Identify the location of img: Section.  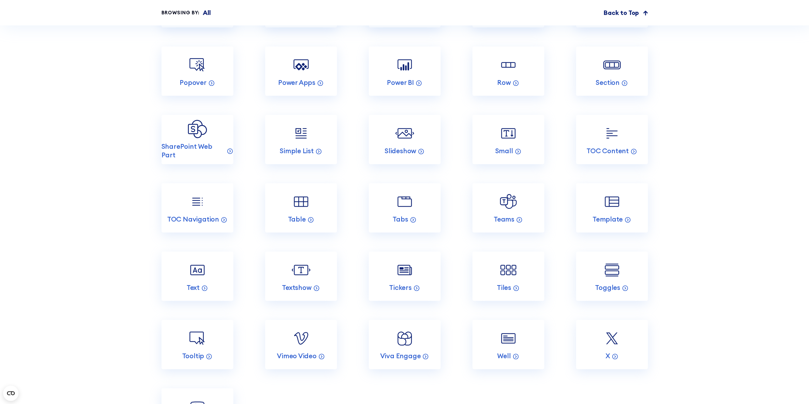
(612, 65).